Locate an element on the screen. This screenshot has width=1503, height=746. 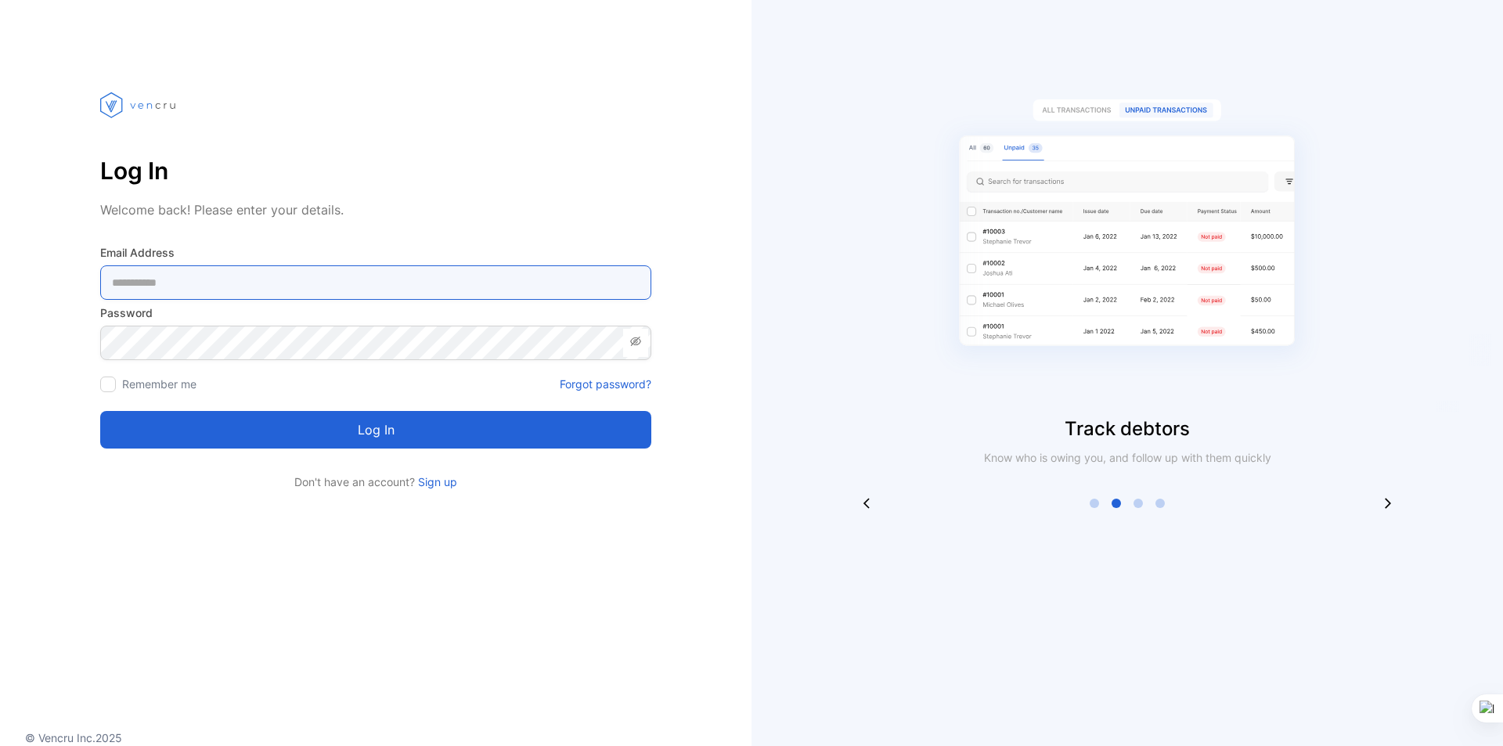
label: Email Address is located at coordinates (376, 252).